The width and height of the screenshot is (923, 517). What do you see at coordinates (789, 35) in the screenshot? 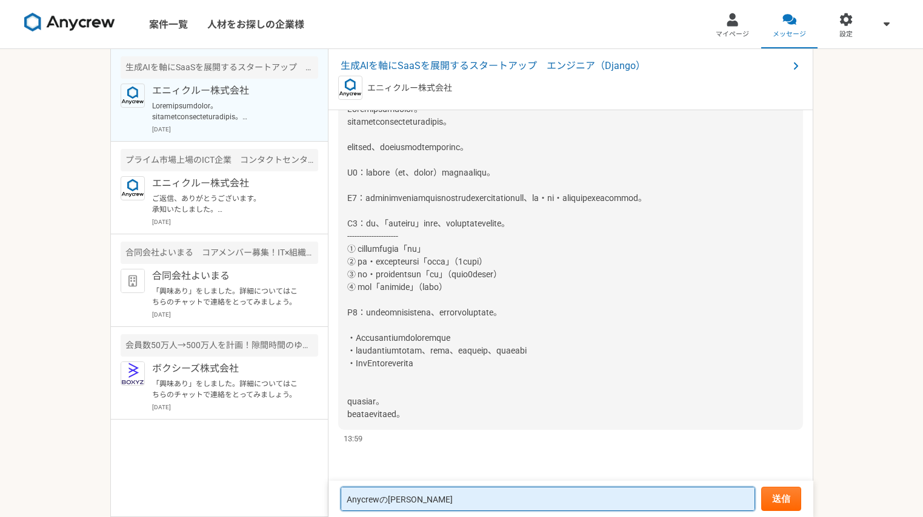
I see `span: メッセージ` at bounding box center [789, 35].